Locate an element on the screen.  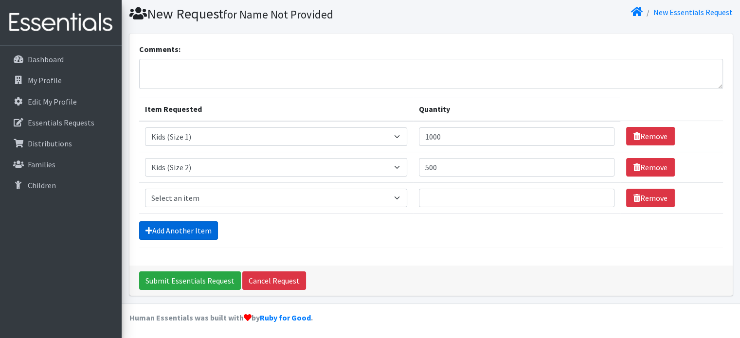
p: Distributions is located at coordinates (50, 143).